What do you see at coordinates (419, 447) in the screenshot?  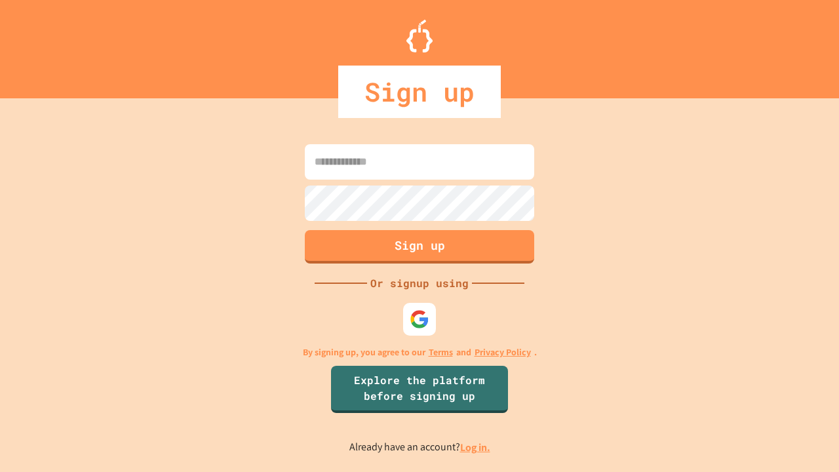 I see `p: Already have an account?` at bounding box center [419, 447].